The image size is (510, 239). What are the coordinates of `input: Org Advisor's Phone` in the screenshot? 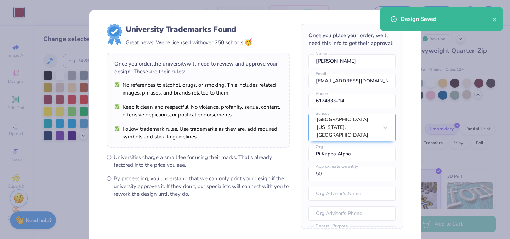 It's located at (352, 214).